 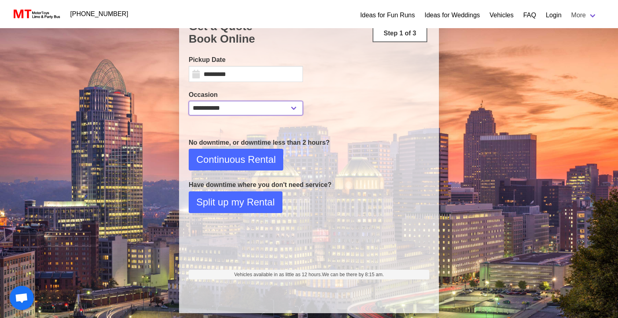 What do you see at coordinates (246, 60) in the screenshot?
I see `label: Pickup Date` at bounding box center [246, 60].